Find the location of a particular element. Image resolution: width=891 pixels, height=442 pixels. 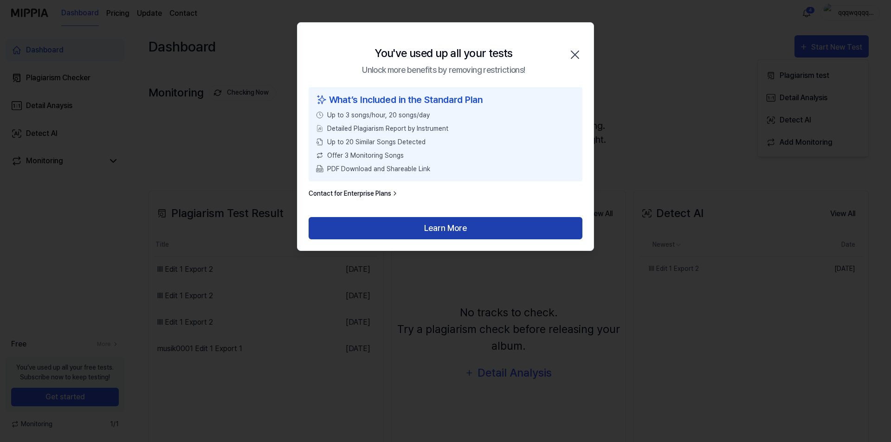

span: Up to 3 songs/hour, 20 songs/day is located at coordinates (378, 115).